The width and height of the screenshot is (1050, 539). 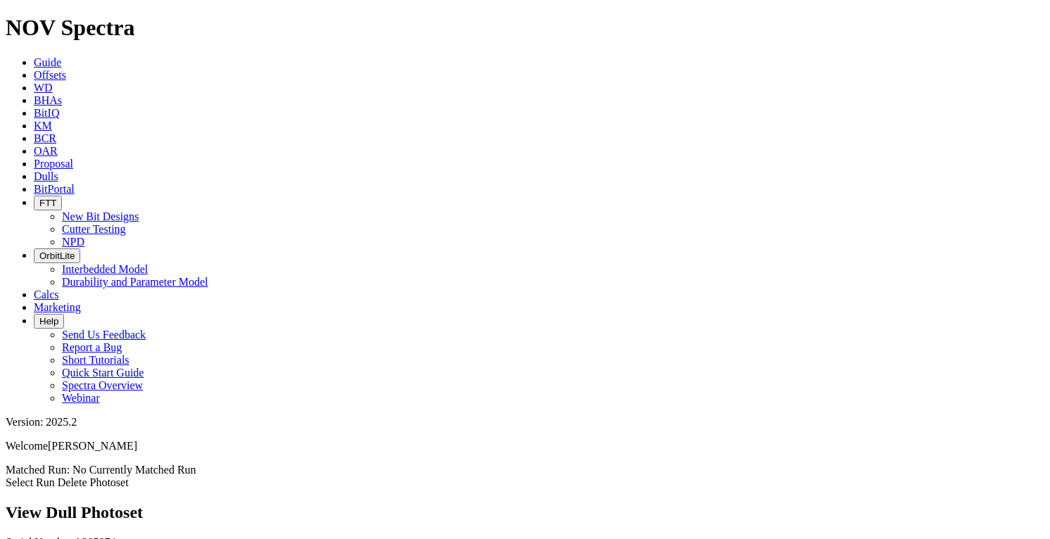 What do you see at coordinates (46, 113) in the screenshot?
I see `a: BitIQ` at bounding box center [46, 113].